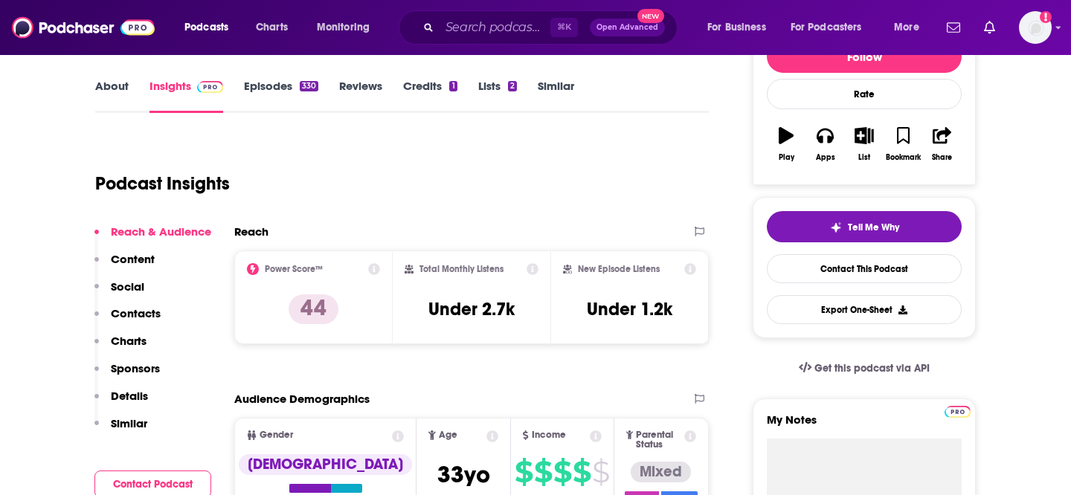  What do you see at coordinates (302, 399) in the screenshot?
I see `h2: Audience Demographics` at bounding box center [302, 399].